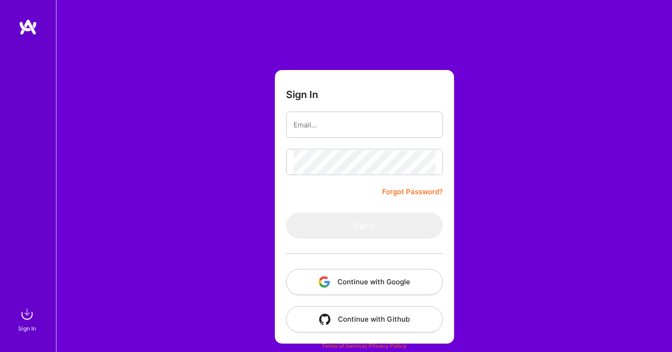 The image size is (672, 352). What do you see at coordinates (365, 125) in the screenshot?
I see `input: Email...` at bounding box center [365, 125].